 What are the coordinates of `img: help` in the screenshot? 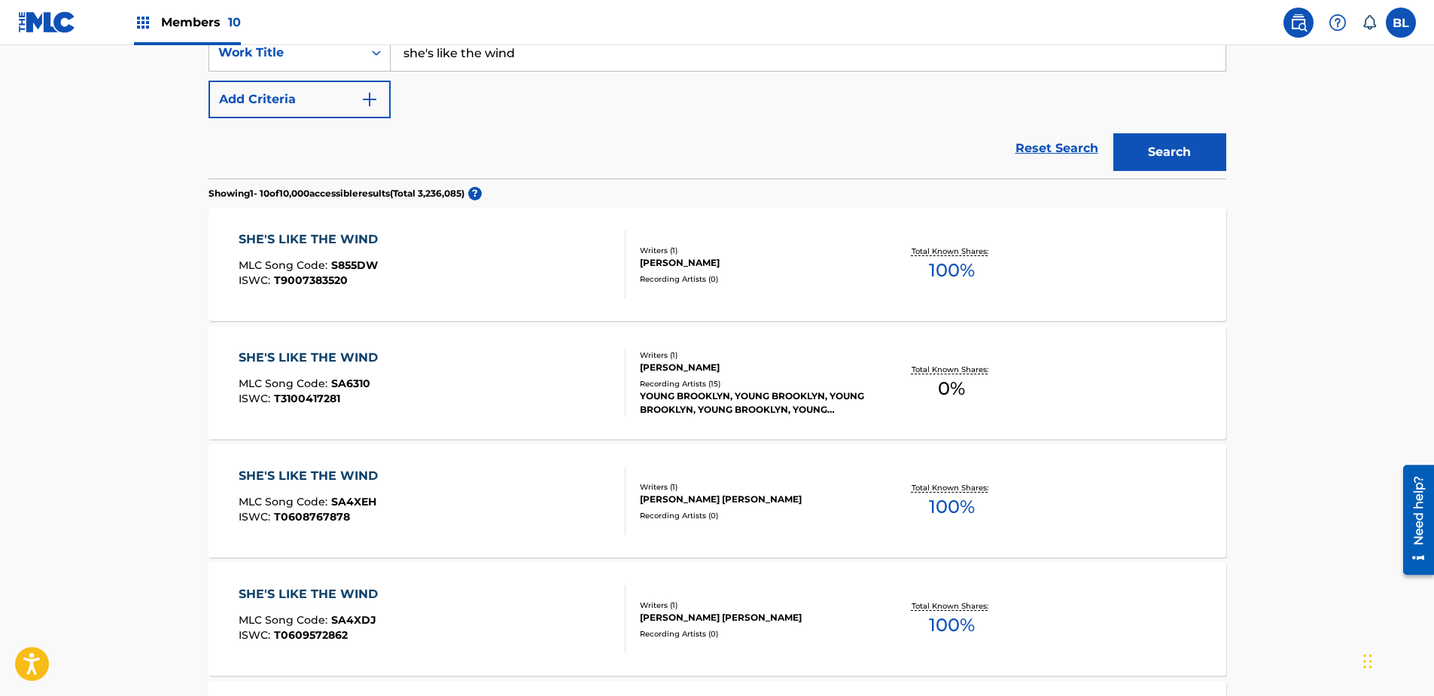 It's located at (1338, 23).